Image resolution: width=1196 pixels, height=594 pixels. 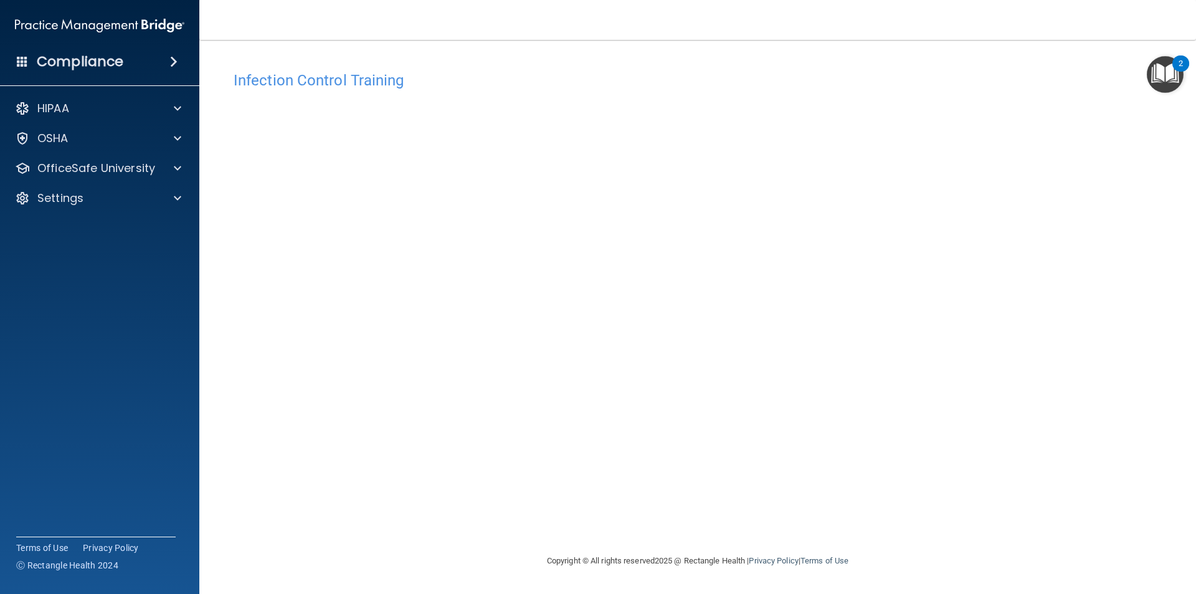 I want to click on p: OfficeSafe University, so click(x=96, y=168).